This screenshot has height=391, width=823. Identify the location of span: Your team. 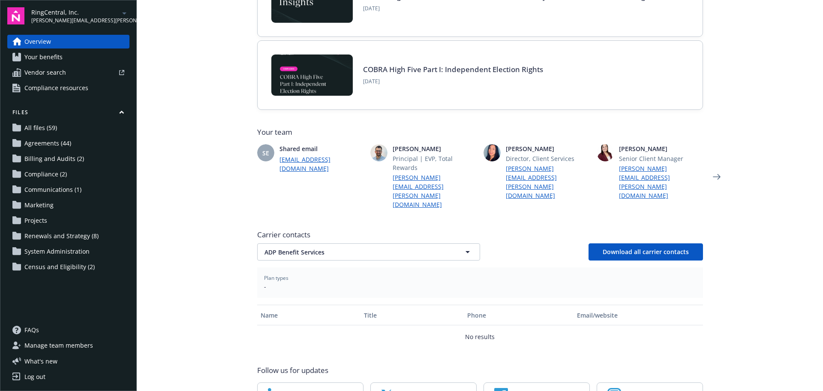
(480, 132).